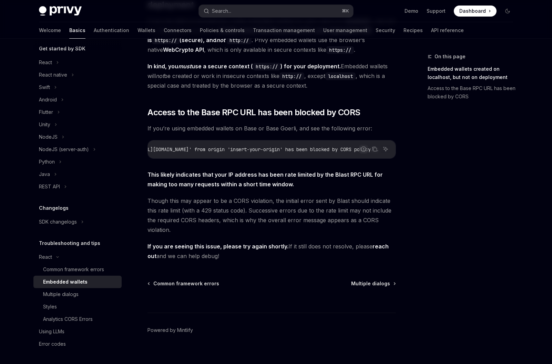 The width and height of the screenshot is (552, 364). What do you see at coordinates (436, 11) in the screenshot?
I see `a: Support` at bounding box center [436, 11].